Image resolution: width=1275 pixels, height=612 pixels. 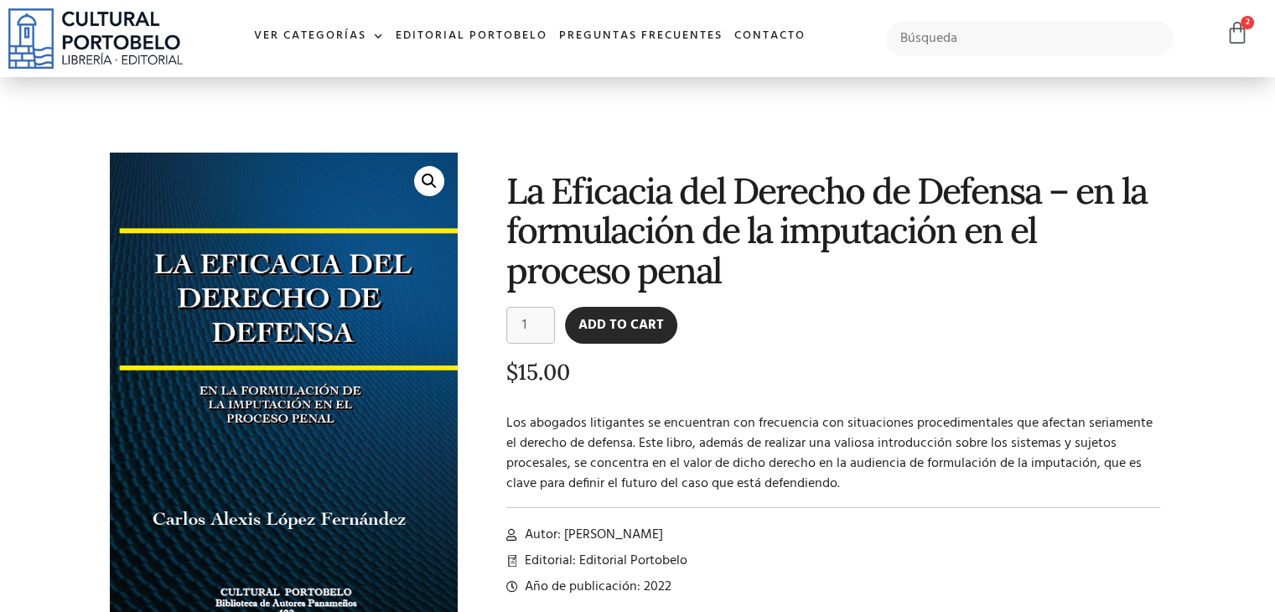 What do you see at coordinates (604, 561) in the screenshot?
I see `span: Editorial: Editorial Portobelo` at bounding box center [604, 561].